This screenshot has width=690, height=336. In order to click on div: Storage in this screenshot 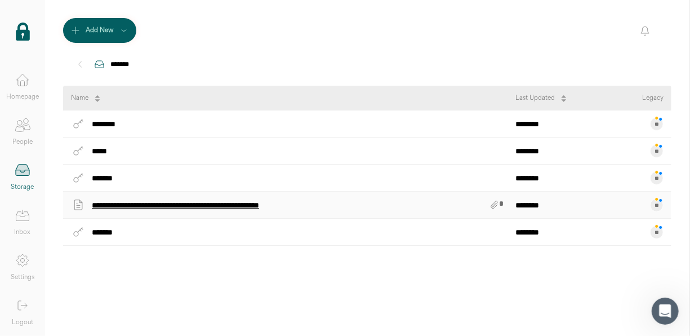, I will do `click(23, 187)`.